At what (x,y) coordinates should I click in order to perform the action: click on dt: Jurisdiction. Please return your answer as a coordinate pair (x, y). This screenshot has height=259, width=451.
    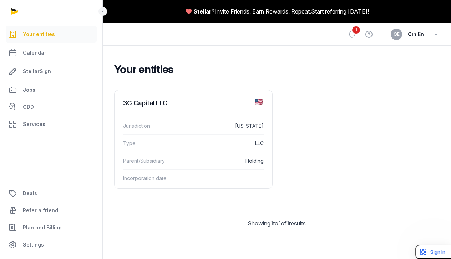
    Looking at the image, I should click on (150, 126).